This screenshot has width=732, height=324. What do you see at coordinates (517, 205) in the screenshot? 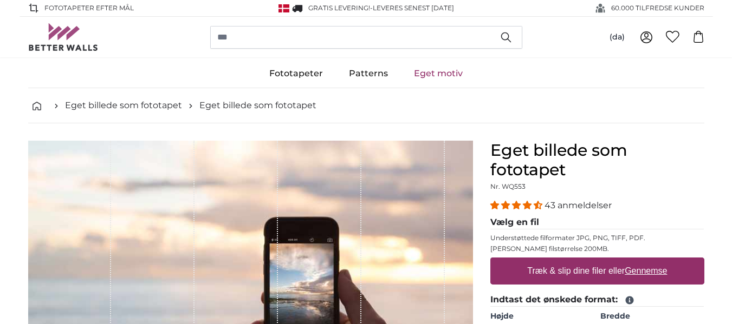
I see `span: 4.40 stars` at bounding box center [517, 205].